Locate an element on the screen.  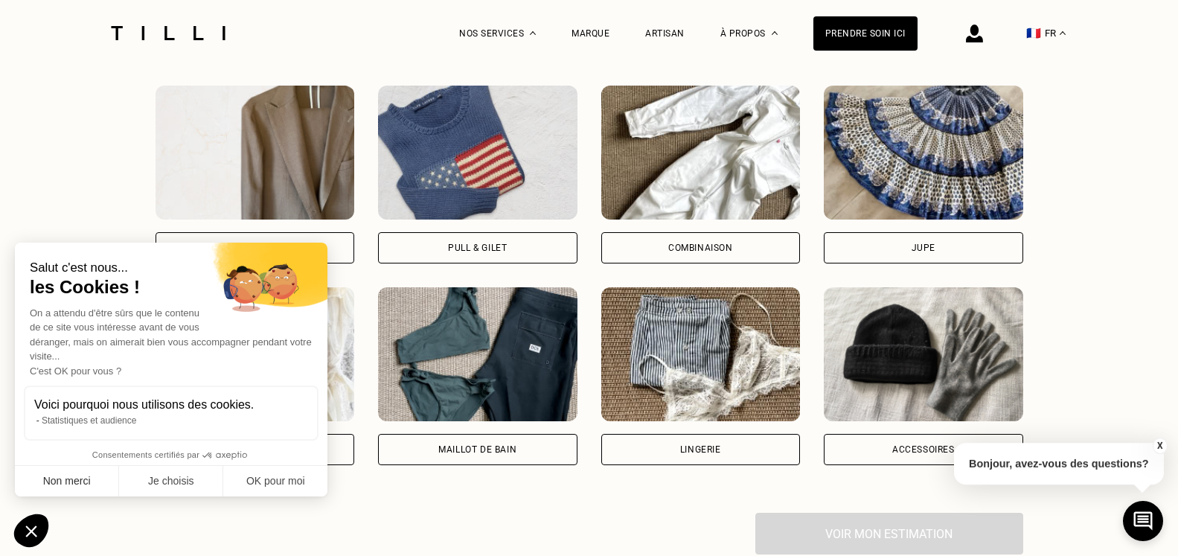
a: Artisan is located at coordinates (665, 33).